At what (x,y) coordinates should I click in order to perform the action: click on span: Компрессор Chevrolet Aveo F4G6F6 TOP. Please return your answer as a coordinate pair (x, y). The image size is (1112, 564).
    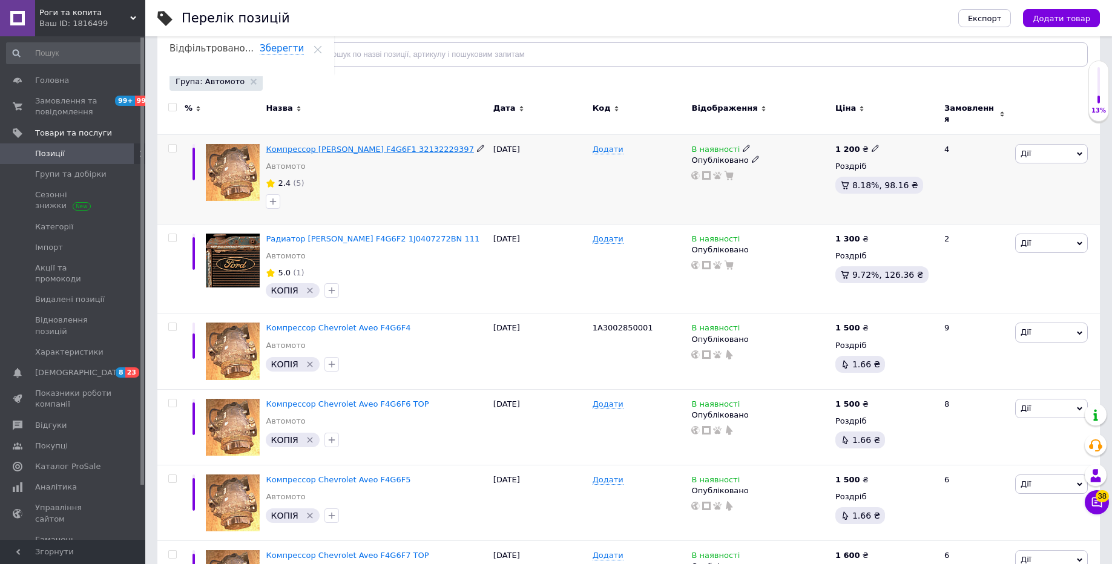
    Looking at the image, I should click on (347, 404).